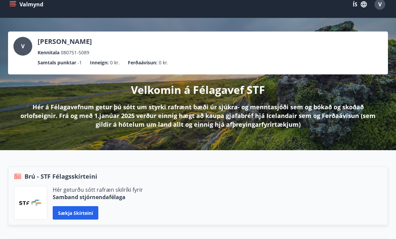 Image resolution: width=396 pixels, height=239 pixels. What do you see at coordinates (61, 177) in the screenshot?
I see `span: Brú - STF Félagsskírteini` at bounding box center [61, 177].